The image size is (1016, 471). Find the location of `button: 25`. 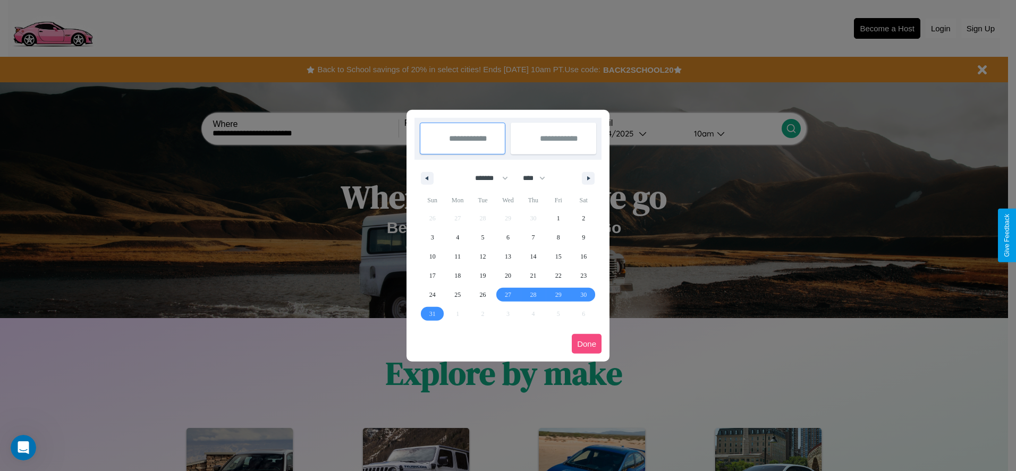

button: 25 is located at coordinates (457, 295).